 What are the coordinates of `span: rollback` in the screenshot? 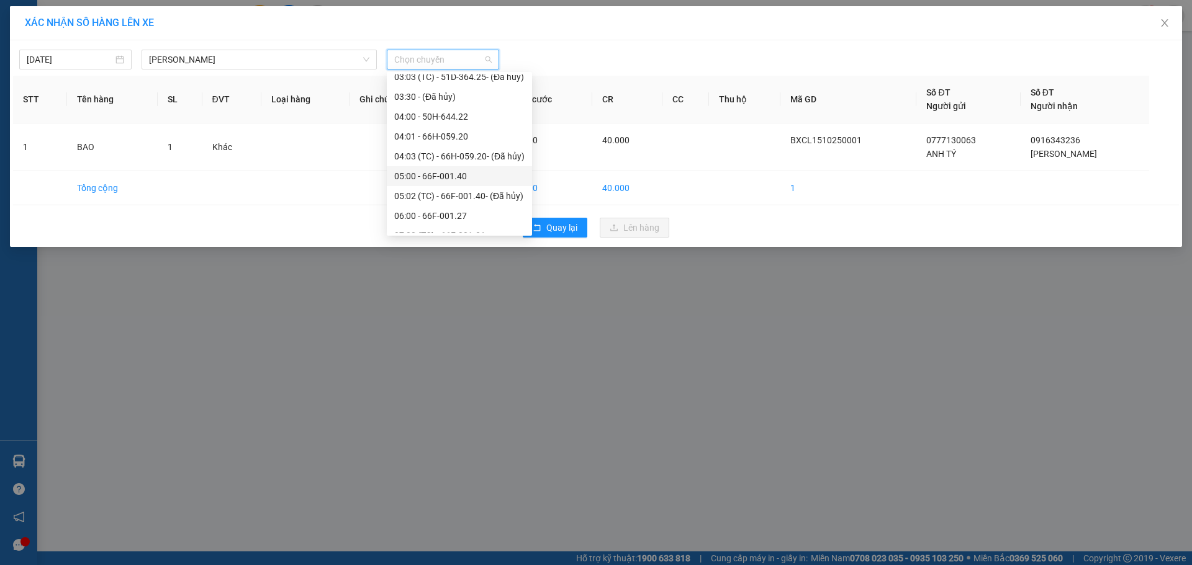 It's located at (537, 228).